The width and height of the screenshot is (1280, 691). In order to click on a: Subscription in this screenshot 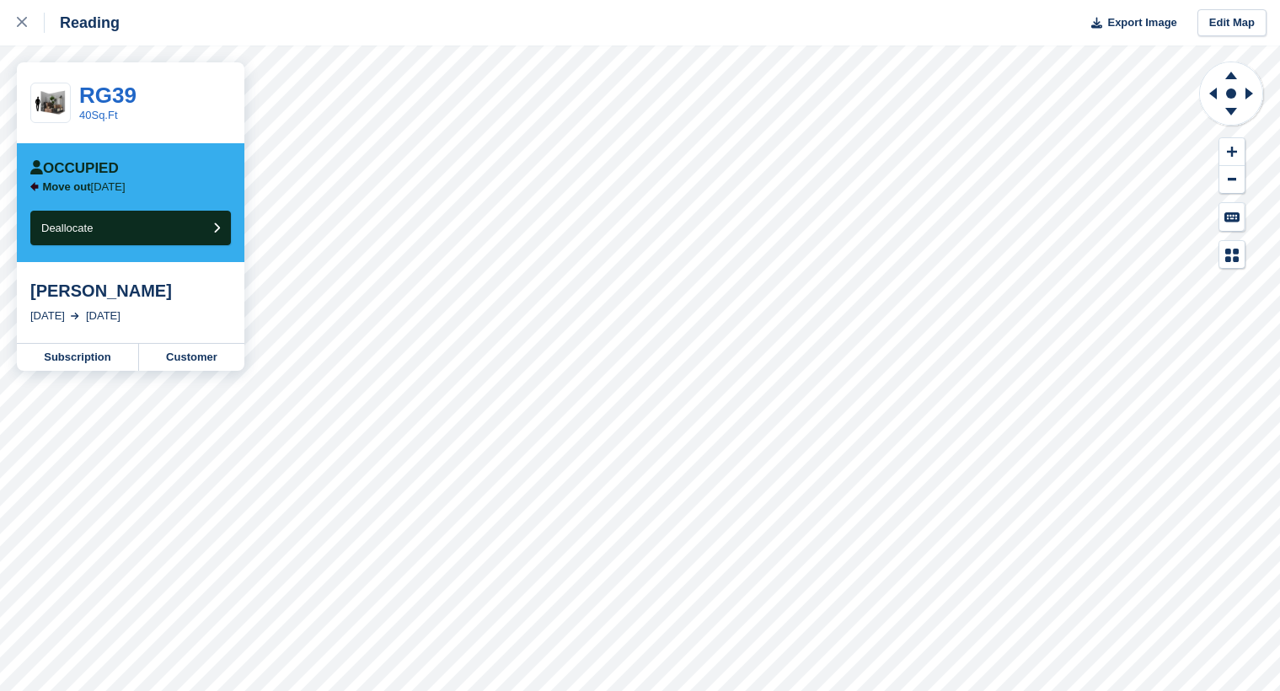, I will do `click(78, 357)`.